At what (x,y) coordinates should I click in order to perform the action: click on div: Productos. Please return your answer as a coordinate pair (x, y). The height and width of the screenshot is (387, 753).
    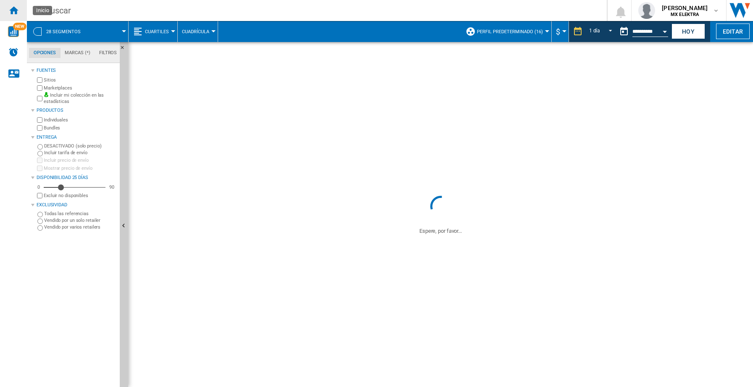
    Looking at the image, I should click on (76, 111).